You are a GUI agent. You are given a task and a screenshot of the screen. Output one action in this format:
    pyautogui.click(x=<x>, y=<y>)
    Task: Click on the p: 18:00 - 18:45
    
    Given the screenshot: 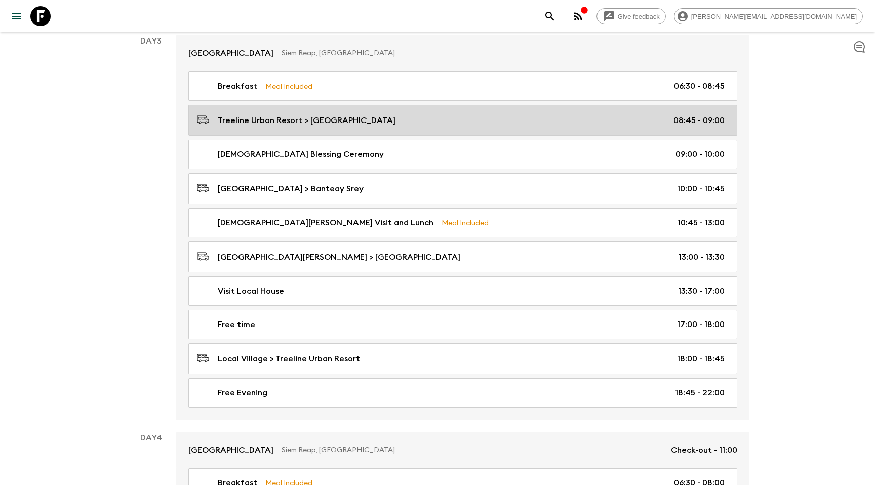 What is the action you would take?
    pyautogui.click(x=701, y=359)
    